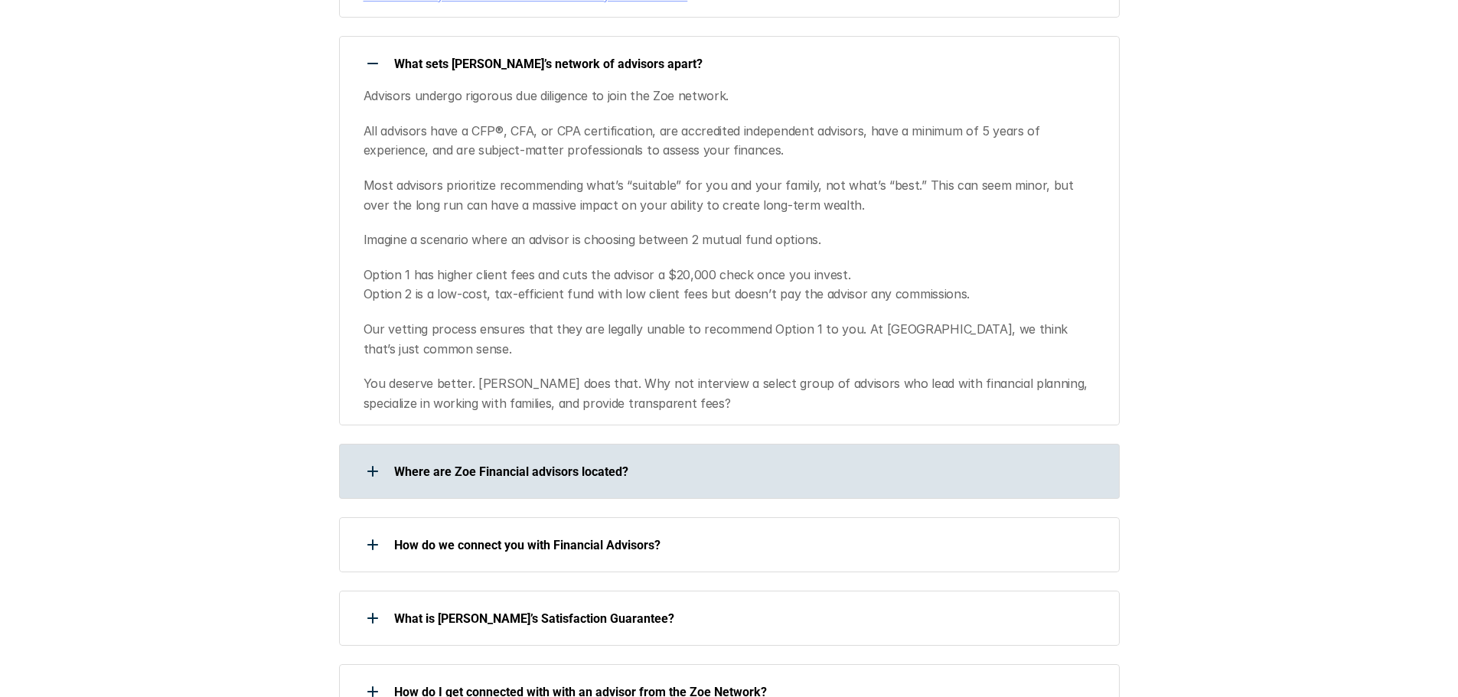 This screenshot has width=1458, height=697. Describe the element at coordinates (747, 545) in the screenshot. I see `p: How do we connect you with Financial Advisors?` at that location.